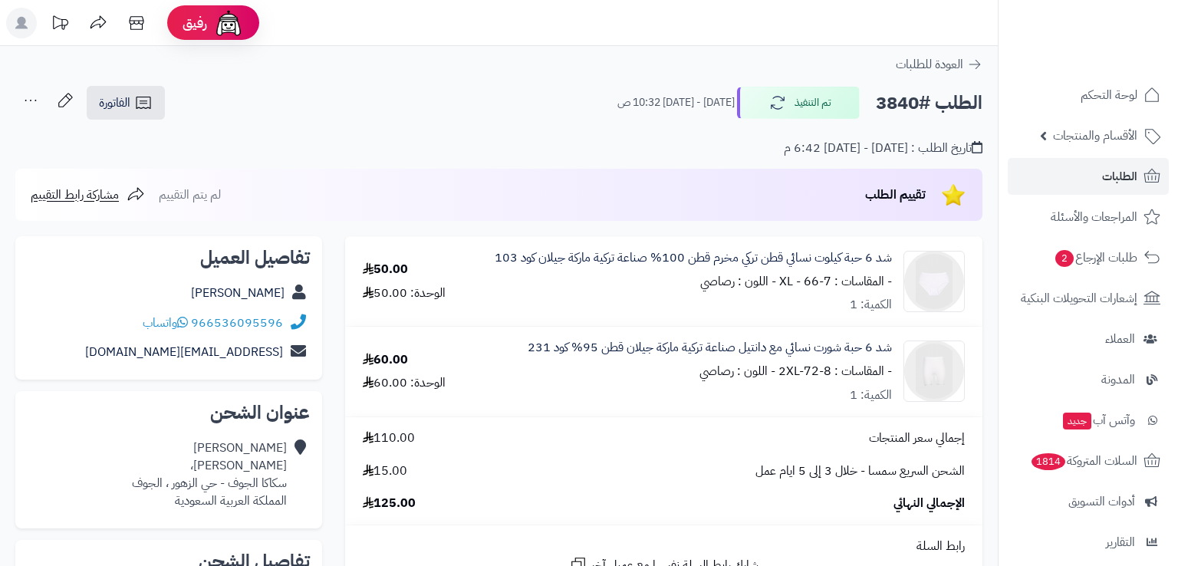  I want to click on span: الإجمالي النهائي, so click(929, 503).